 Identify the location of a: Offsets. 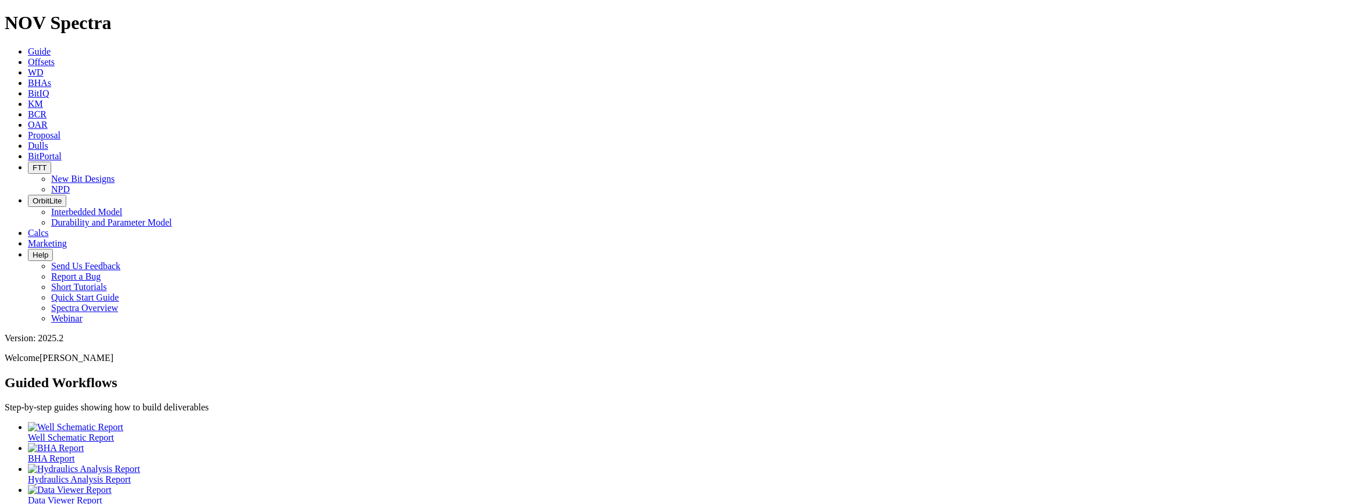
(41, 62).